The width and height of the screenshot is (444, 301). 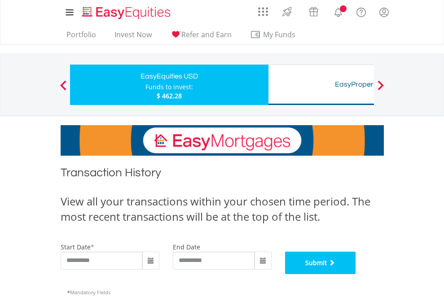 I want to click on img: vouchers-v2.svg, so click(x=313, y=12).